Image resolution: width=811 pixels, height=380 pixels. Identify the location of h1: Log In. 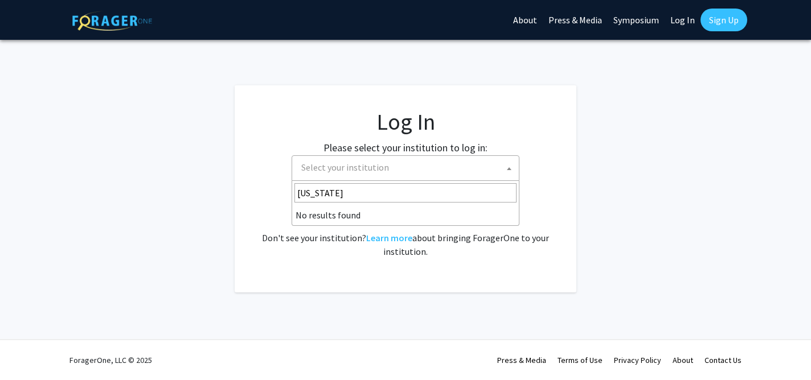
(405, 122).